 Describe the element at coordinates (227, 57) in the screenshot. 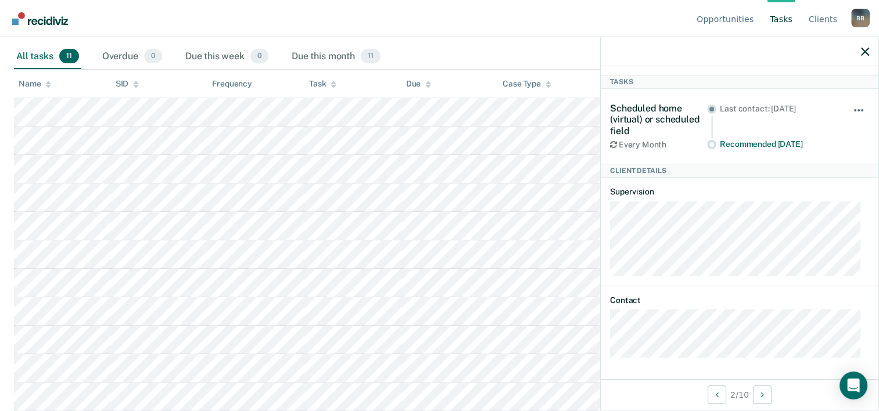

I see `div: Due this week` at that location.